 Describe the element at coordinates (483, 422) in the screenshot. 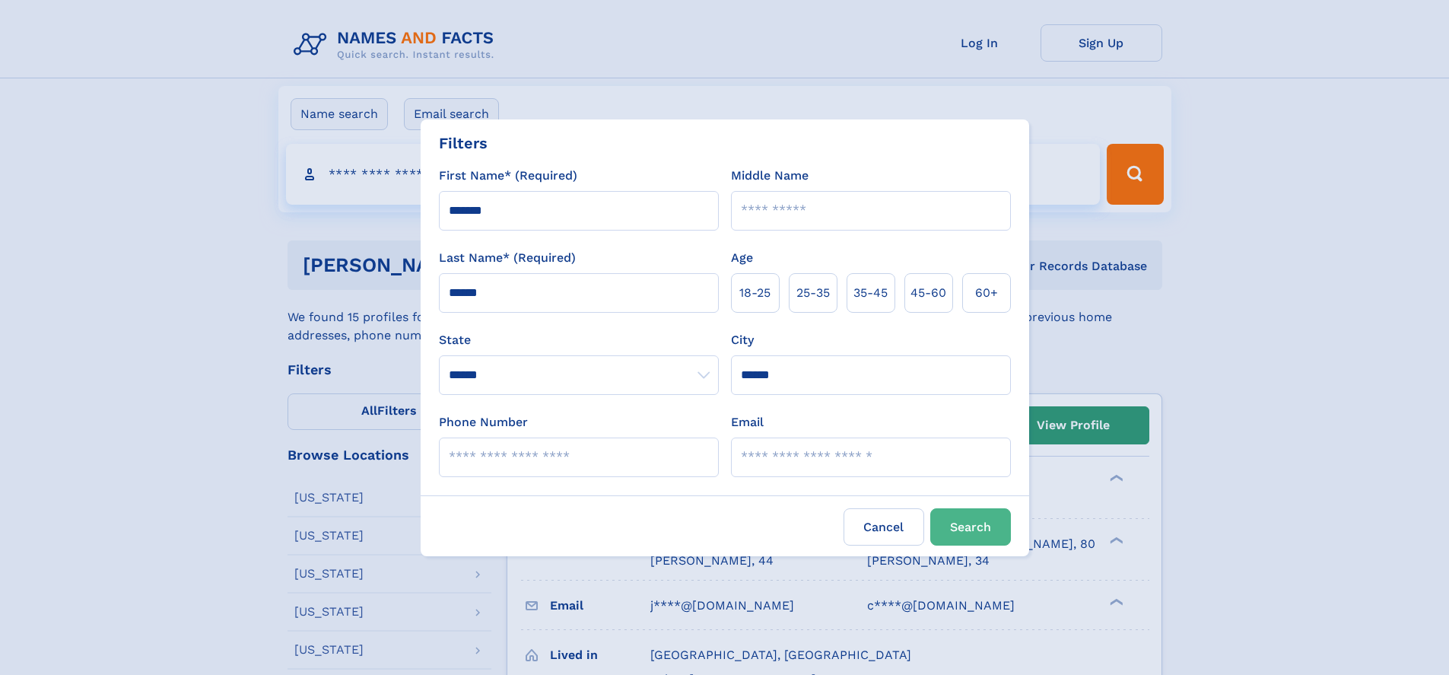

I see `label: Phone Number` at that location.